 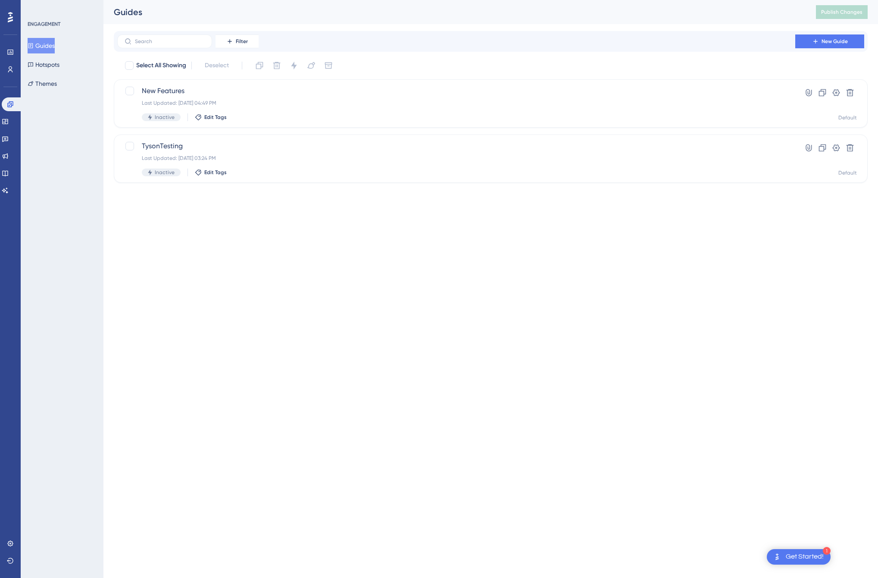 I want to click on span: Deselect, so click(x=217, y=66).